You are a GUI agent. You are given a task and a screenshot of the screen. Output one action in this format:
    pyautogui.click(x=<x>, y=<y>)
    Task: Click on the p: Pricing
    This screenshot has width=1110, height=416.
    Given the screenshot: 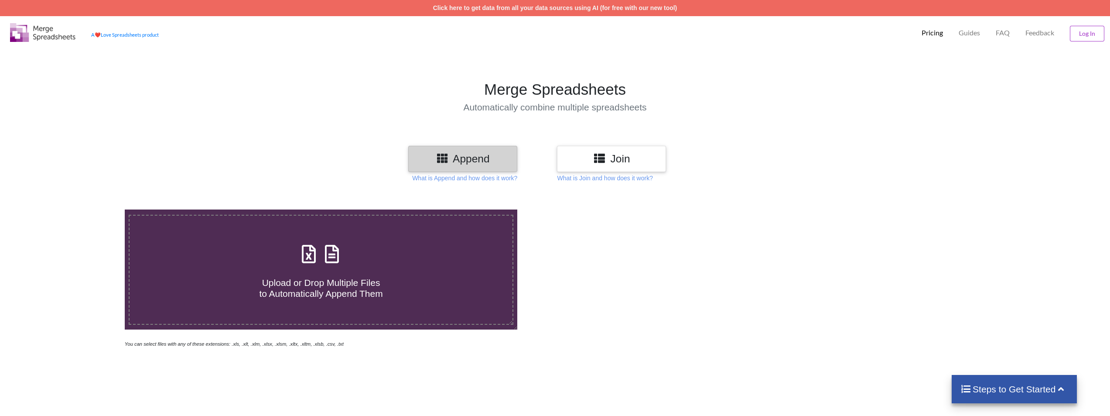 What is the action you would take?
    pyautogui.click(x=932, y=33)
    